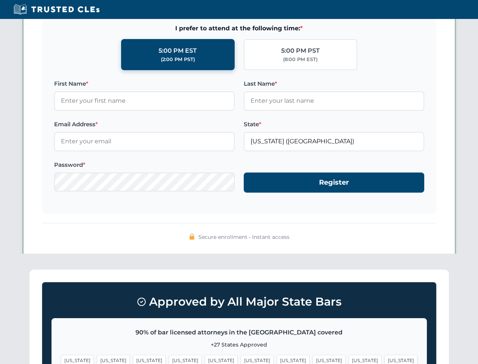  What do you see at coordinates (334, 124) in the screenshot?
I see `label: State` at bounding box center [334, 124].